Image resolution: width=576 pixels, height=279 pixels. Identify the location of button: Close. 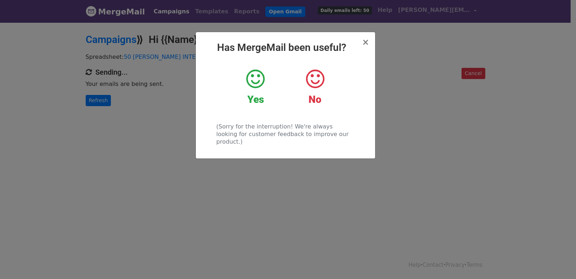
(366, 42).